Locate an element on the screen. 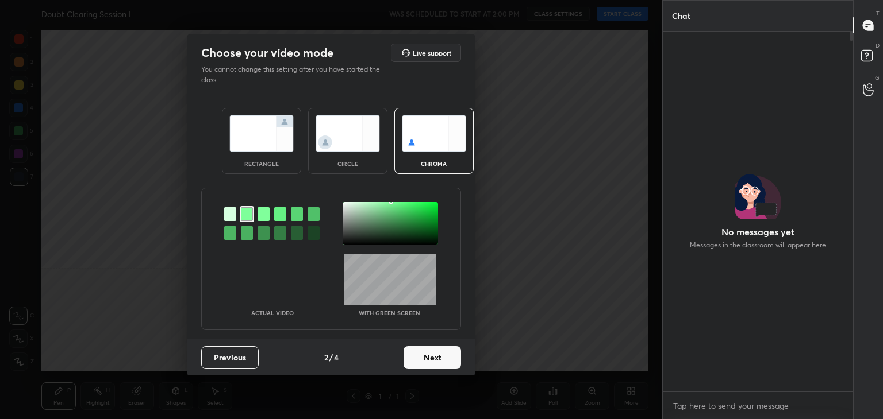 The height and width of the screenshot is (419, 883). div: chroma is located at coordinates (434, 164).